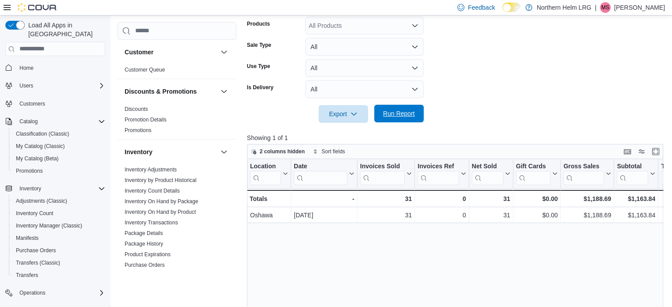 The image size is (672, 307). I want to click on a: Transfers (Classic), so click(38, 263).